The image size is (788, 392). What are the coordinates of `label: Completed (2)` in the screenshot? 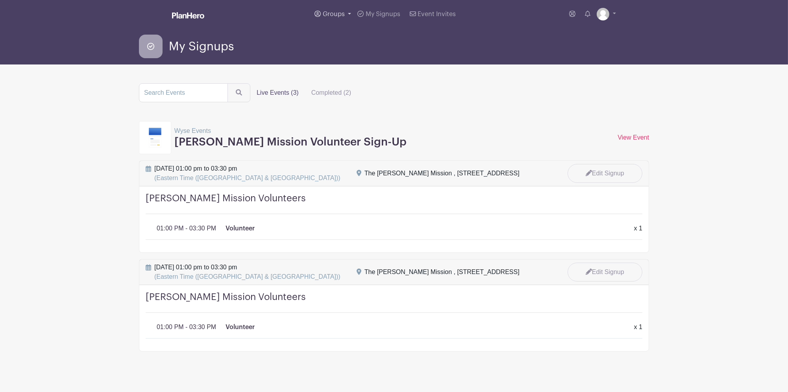 It's located at (331, 93).